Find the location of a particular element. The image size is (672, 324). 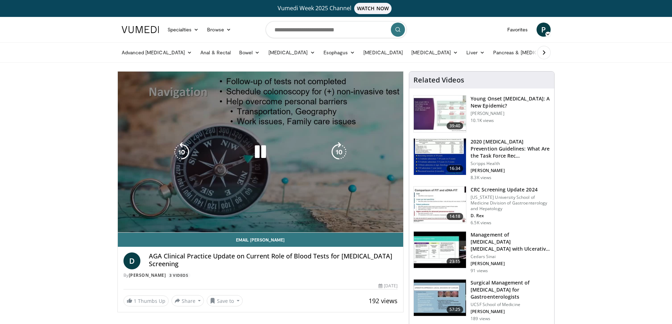

p: Cedars Sinai is located at coordinates (510, 257).